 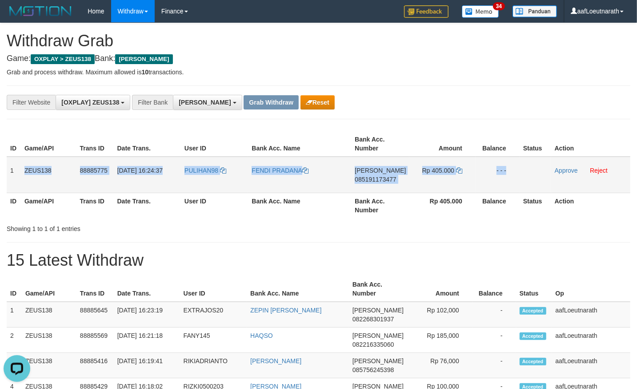 What do you see at coordinates (40, 11) in the screenshot?
I see `img: MOTION_logo.png` at bounding box center [40, 11].